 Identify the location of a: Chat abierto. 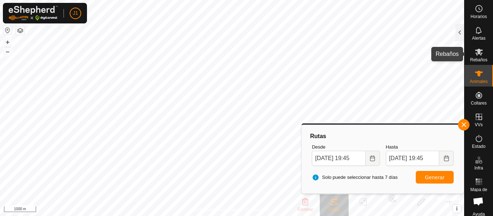
(478, 201).